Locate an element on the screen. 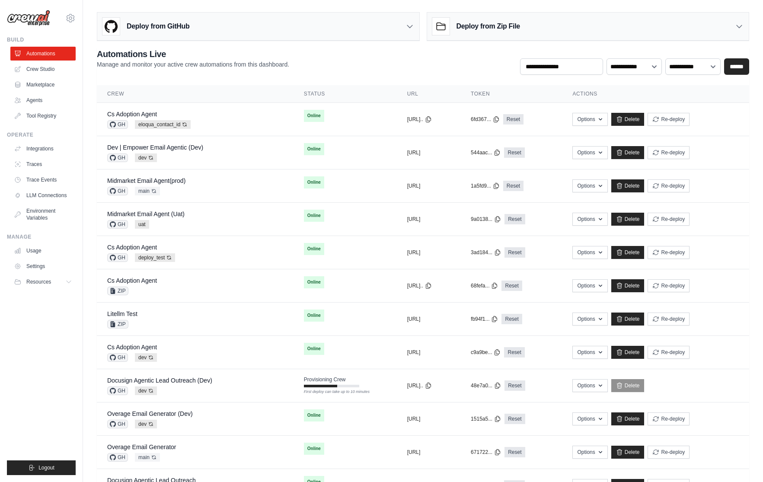 The width and height of the screenshot is (763, 482). th: Crew is located at coordinates (195, 94).